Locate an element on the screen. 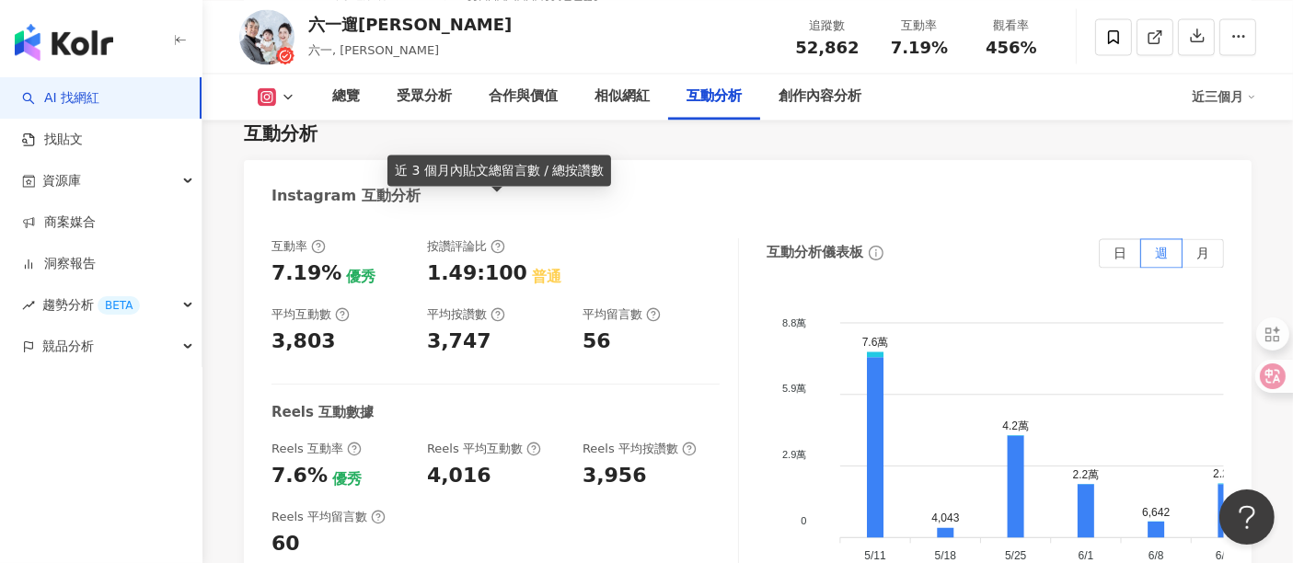 The height and width of the screenshot is (563, 1293). div: 近 3 個月內貼文總留言數 / 總按讚數 is located at coordinates (499, 170).